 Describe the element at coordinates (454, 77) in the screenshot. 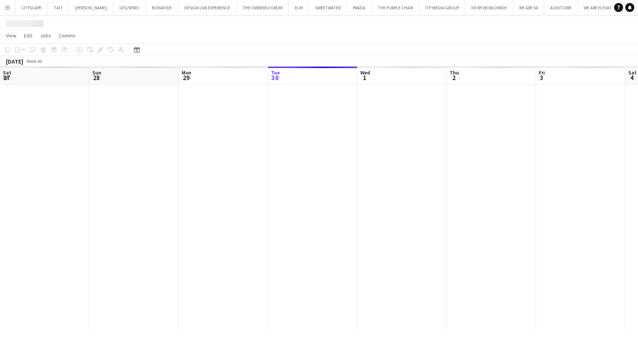

I see `span: 2` at that location.